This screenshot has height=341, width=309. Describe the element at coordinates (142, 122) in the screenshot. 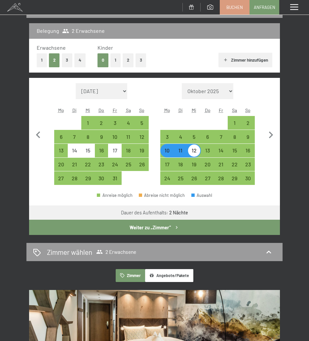

I see `div: Sun Oct 05 2025` at that location.